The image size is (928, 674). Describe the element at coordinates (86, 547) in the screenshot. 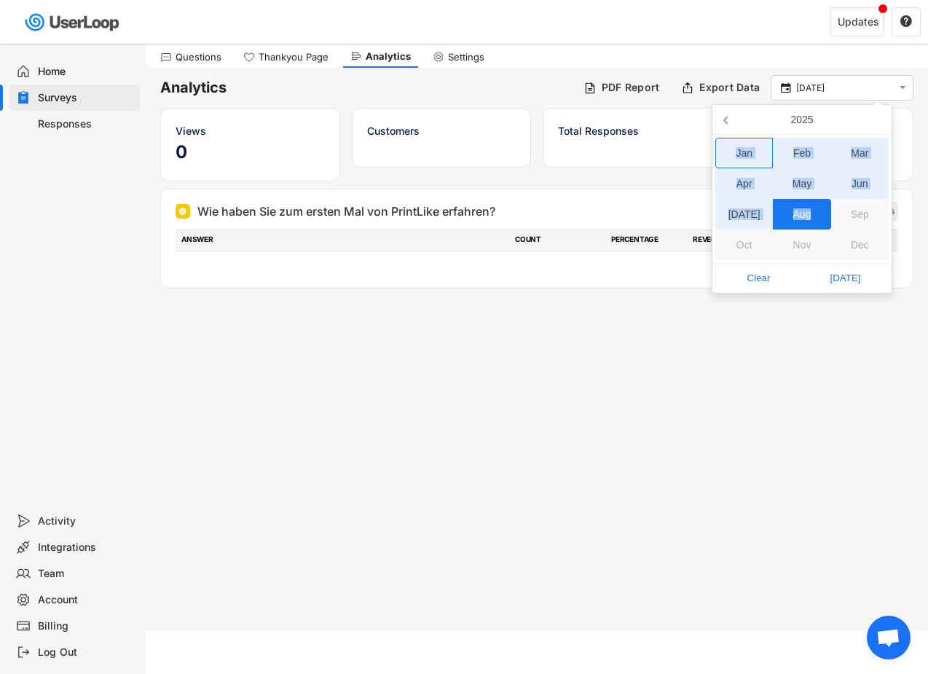

I see `div: Integrations` at that location.